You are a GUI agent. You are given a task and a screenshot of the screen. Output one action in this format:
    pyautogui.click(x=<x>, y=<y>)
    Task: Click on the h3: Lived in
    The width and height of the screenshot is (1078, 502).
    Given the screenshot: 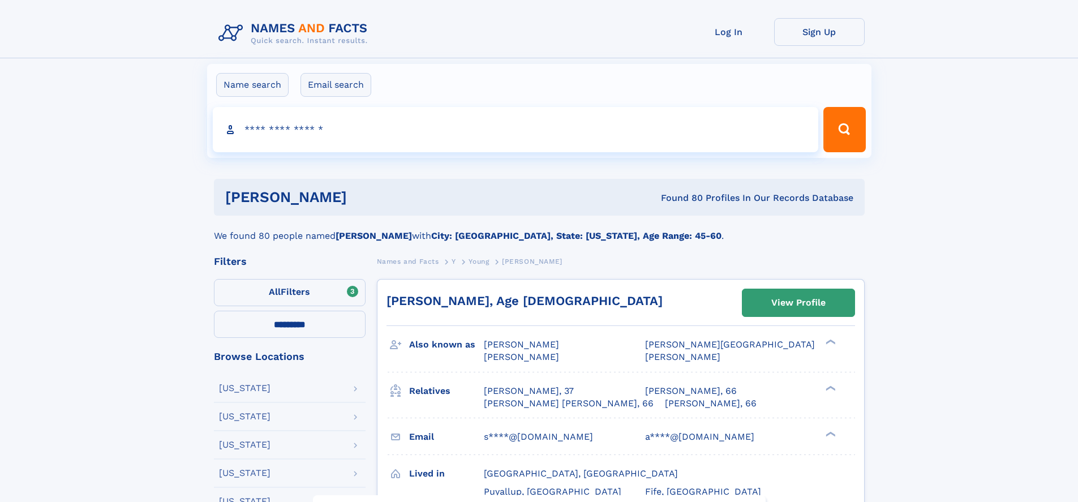 What is the action you would take?
    pyautogui.click(x=447, y=474)
    